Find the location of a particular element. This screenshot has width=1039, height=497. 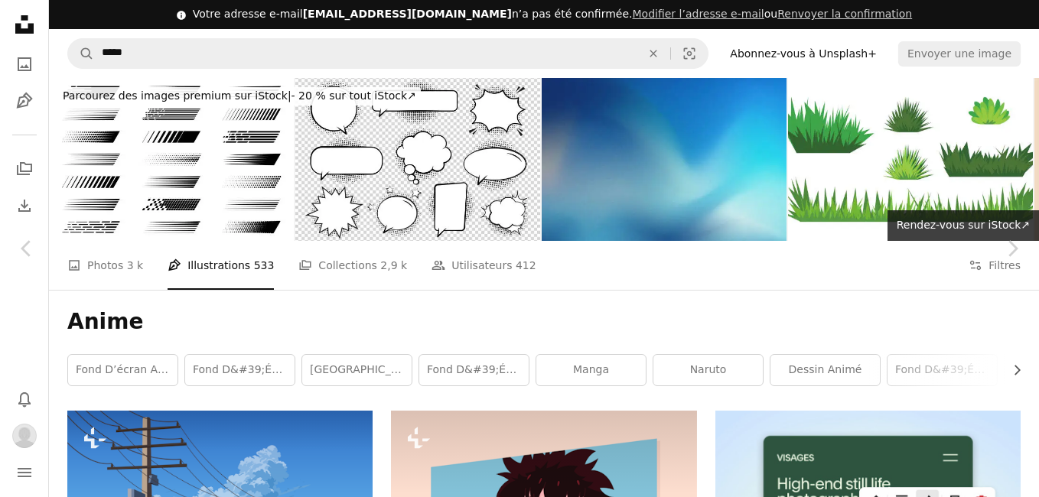

a: fond d&#39;écran 4k is located at coordinates (474, 370).